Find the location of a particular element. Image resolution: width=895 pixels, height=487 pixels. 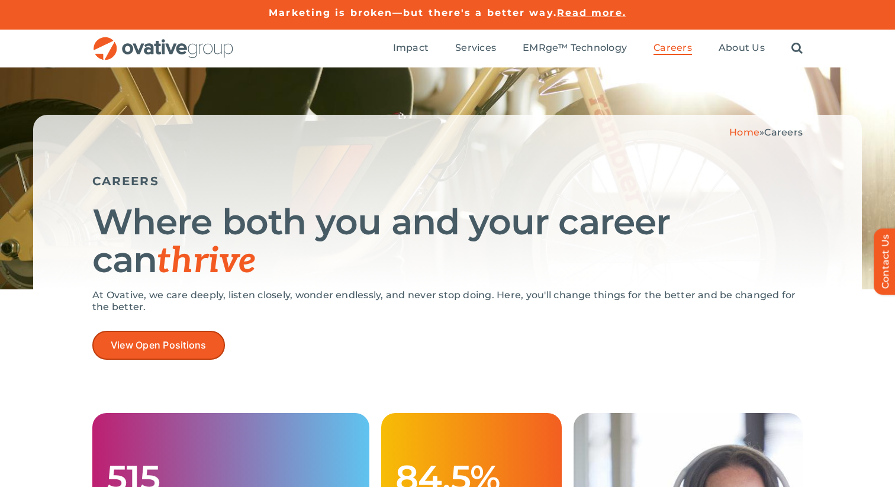

span: Read more. is located at coordinates (591, 12).